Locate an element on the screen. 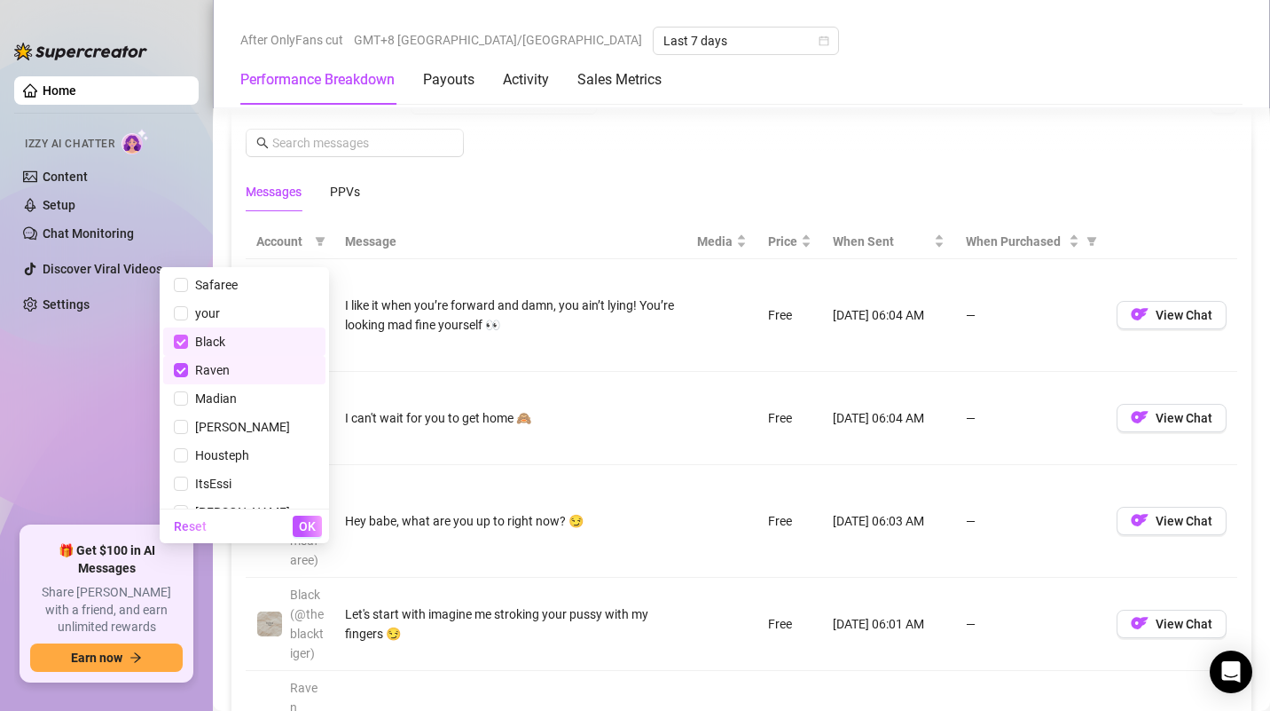 This screenshot has height=711, width=1270. span: Housteph is located at coordinates (218, 455).